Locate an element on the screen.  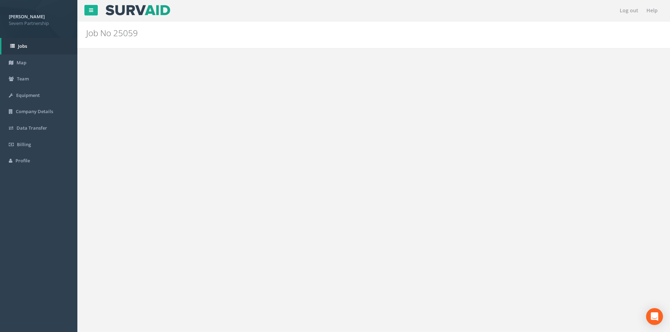
div: Open Intercom Messenger is located at coordinates (654, 317).